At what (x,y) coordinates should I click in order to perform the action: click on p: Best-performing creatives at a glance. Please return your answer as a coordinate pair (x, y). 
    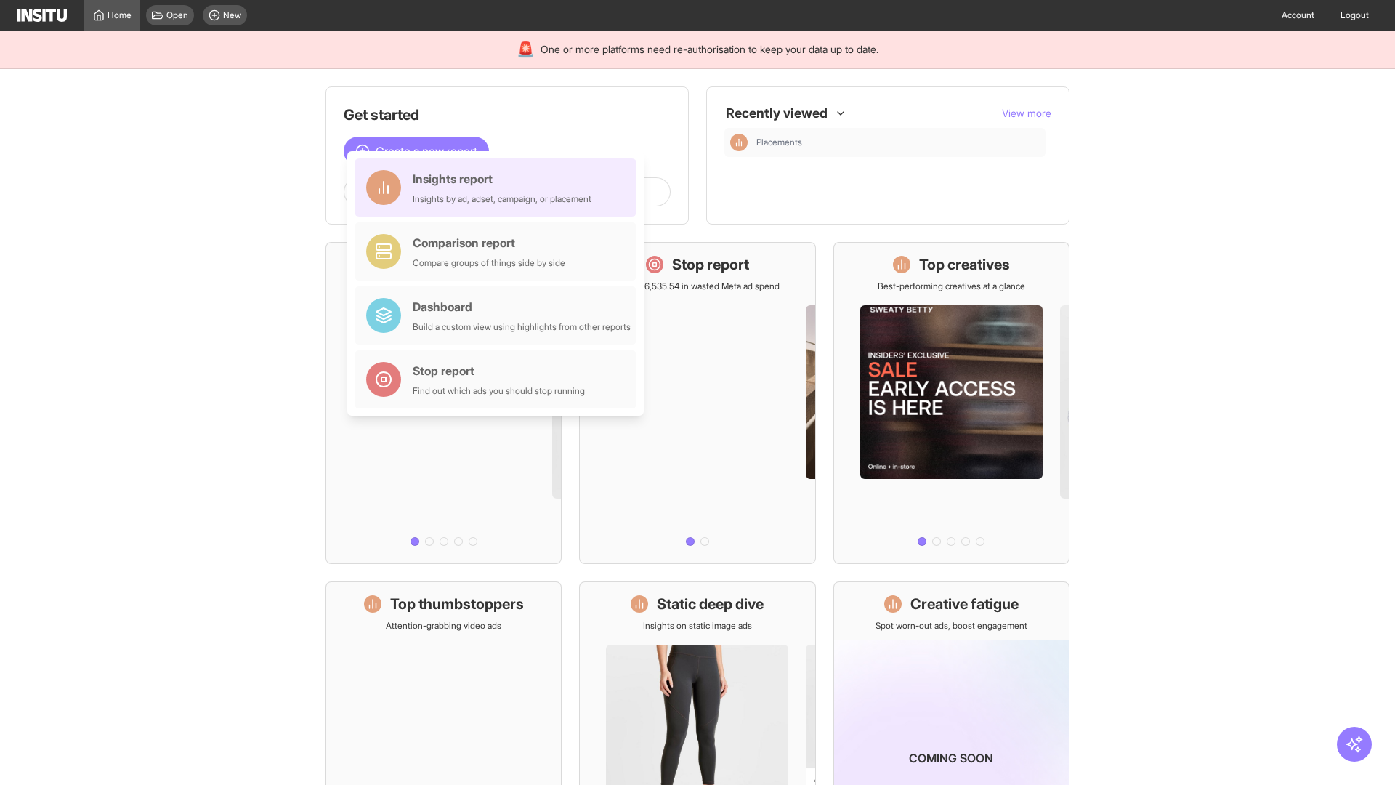
    Looking at the image, I should click on (951, 286).